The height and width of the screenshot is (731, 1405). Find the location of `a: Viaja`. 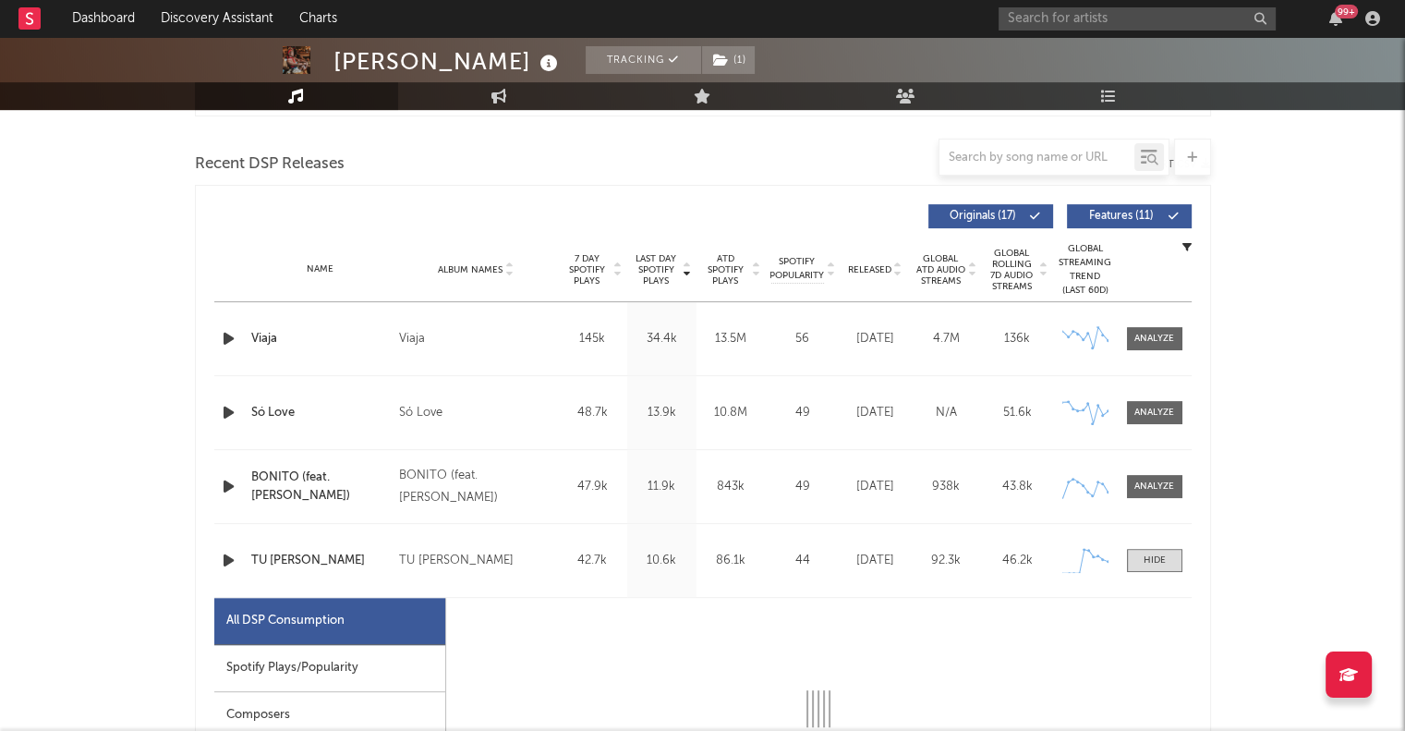

a: Viaja is located at coordinates (321, 339).